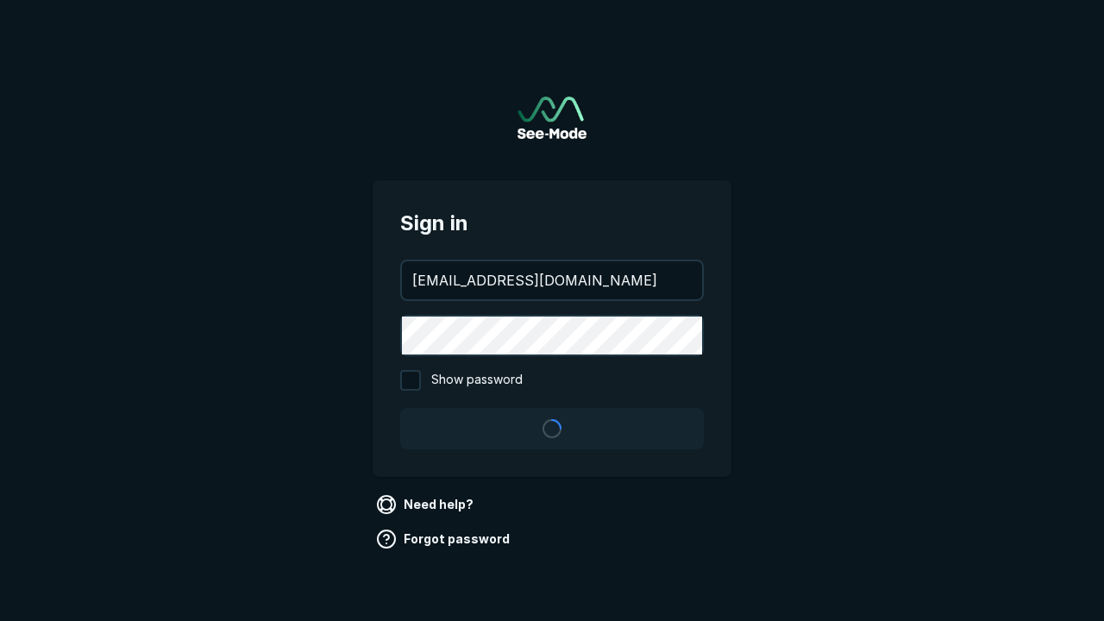  Describe the element at coordinates (552, 280) in the screenshot. I see `input: your@email.com` at that location.